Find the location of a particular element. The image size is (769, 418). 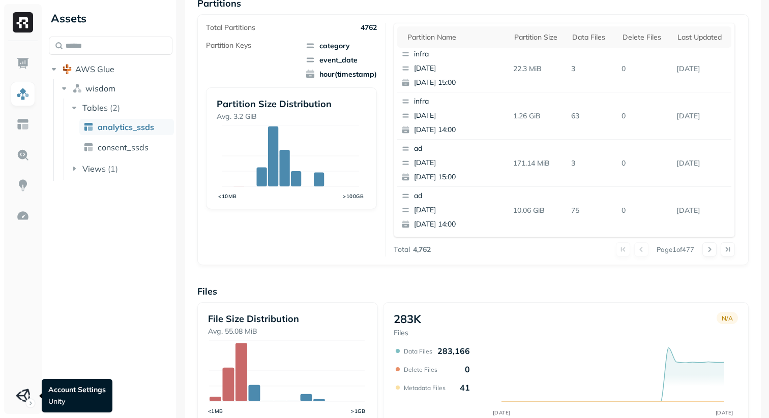

button: wisdom is located at coordinates (116, 88).